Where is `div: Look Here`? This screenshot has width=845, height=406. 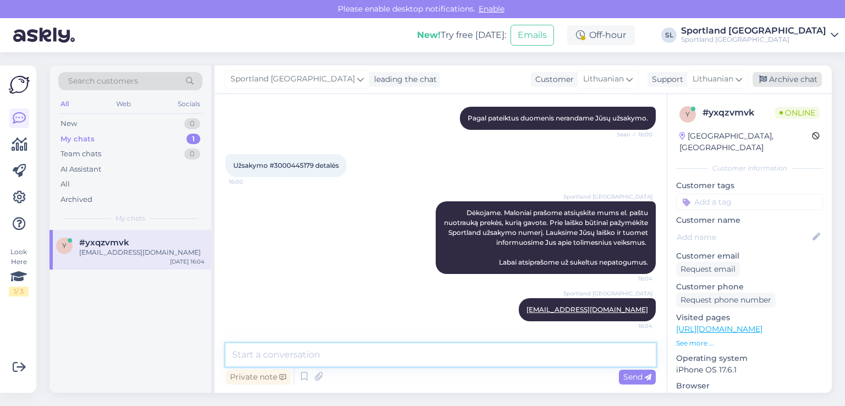 div: Look Here is located at coordinates (19, 272).